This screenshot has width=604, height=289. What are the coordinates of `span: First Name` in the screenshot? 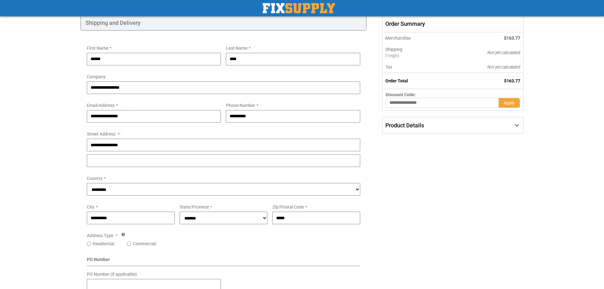 It's located at (98, 48).